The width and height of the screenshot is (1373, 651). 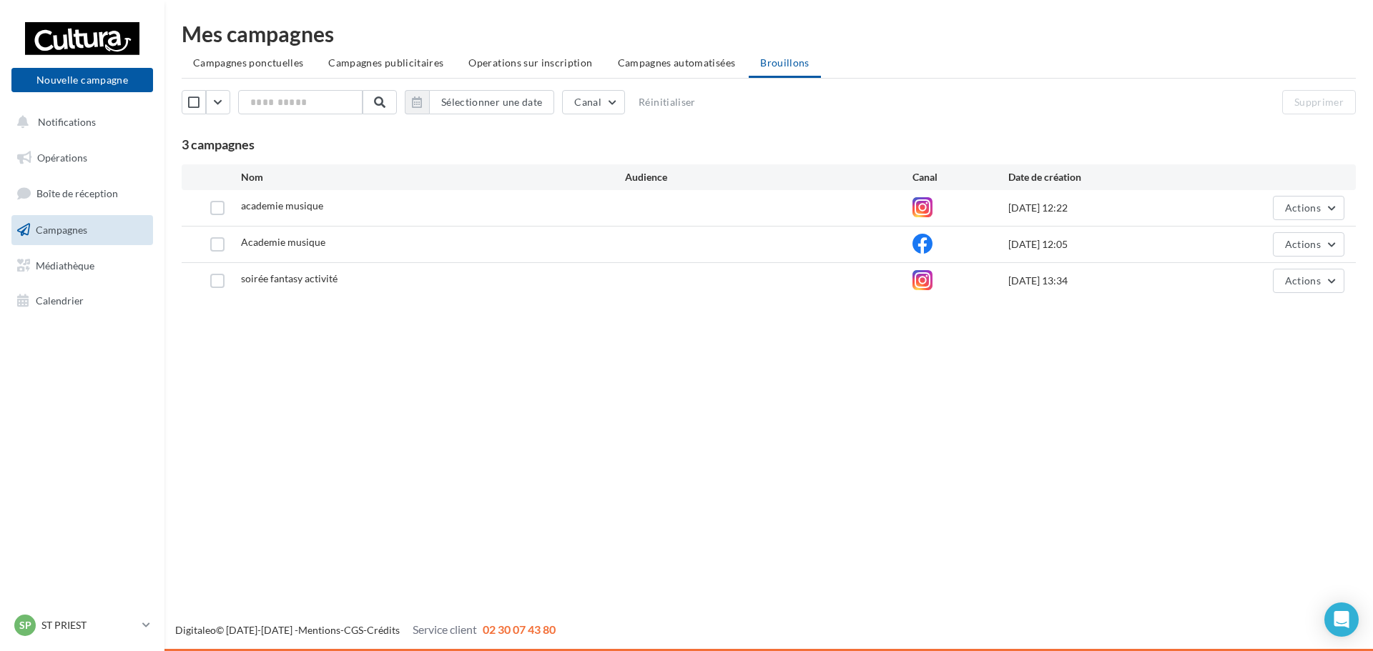 What do you see at coordinates (667, 102) in the screenshot?
I see `button: Réinitialiser` at bounding box center [667, 102].